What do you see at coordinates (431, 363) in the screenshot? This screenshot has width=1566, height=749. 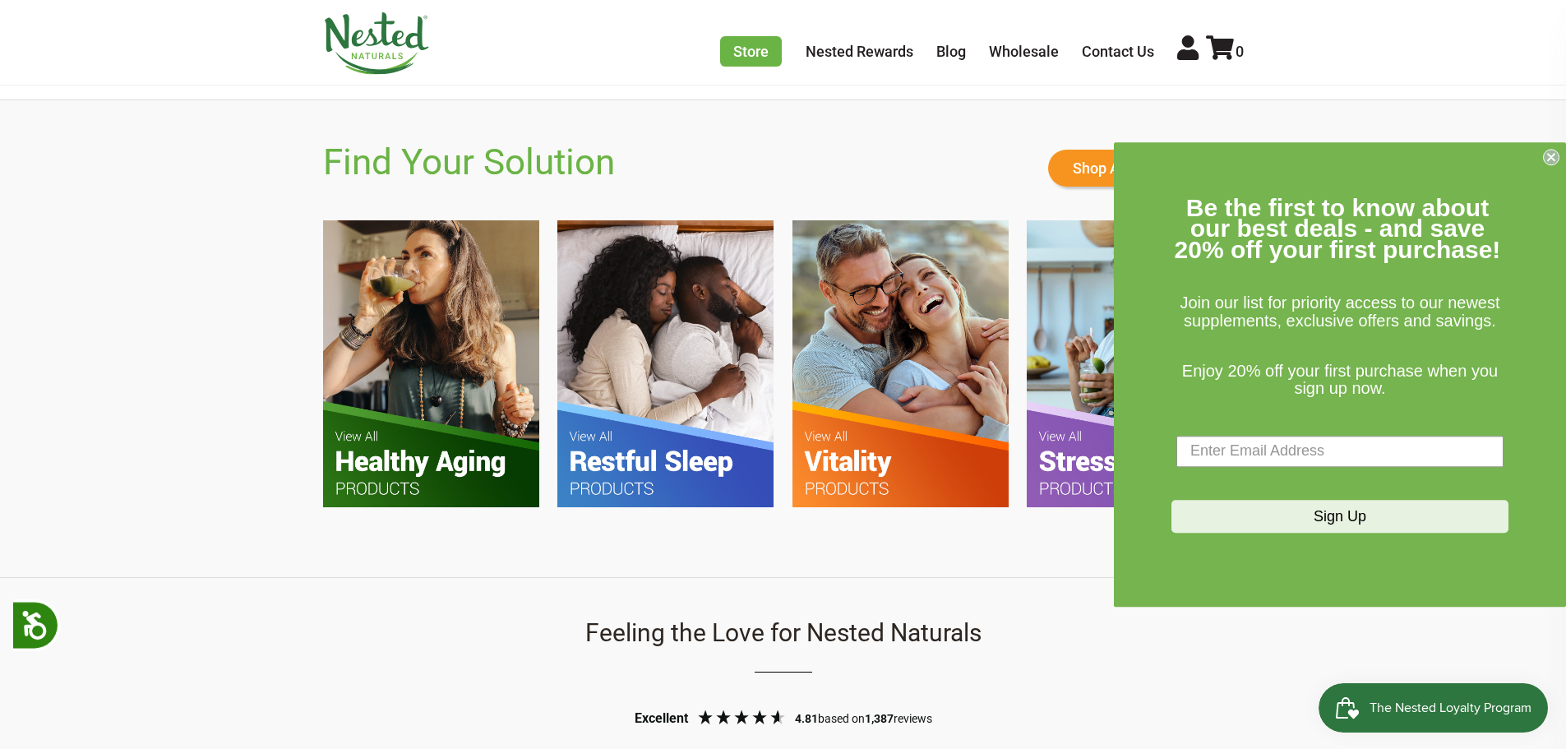 I see `img: FYS-Healthy-Aging.jpg` at bounding box center [431, 363].